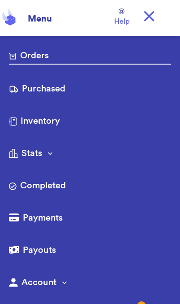  What do you see at coordinates (90, 154) in the screenshot?
I see `button: Stats` at bounding box center [90, 154].